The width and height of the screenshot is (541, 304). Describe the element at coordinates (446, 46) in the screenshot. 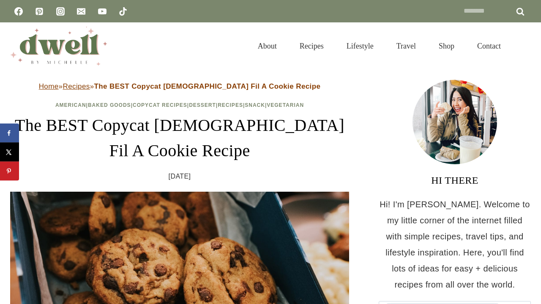

I see `a: Shop` at that location.